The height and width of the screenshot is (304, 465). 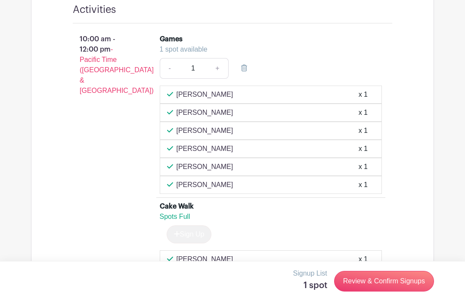 I want to click on div: 1 spot available, so click(x=267, y=49).